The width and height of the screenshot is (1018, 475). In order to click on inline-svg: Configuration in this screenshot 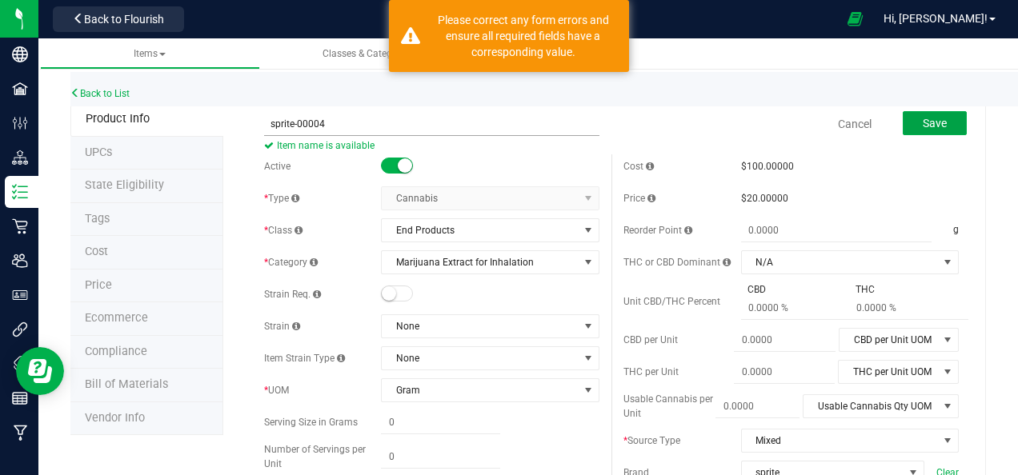, I will do `click(20, 123)`.